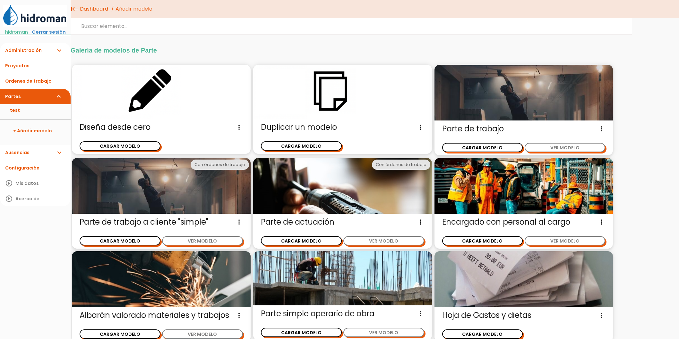 This screenshot has width=679, height=339. What do you see at coordinates (524, 186) in the screenshot?
I see `img: encargado.jpg` at bounding box center [524, 186].